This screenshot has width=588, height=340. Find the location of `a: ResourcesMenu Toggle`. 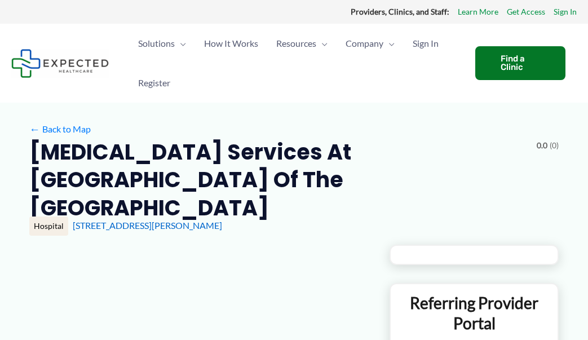

a: ResourcesMenu Toggle is located at coordinates (302, 43).